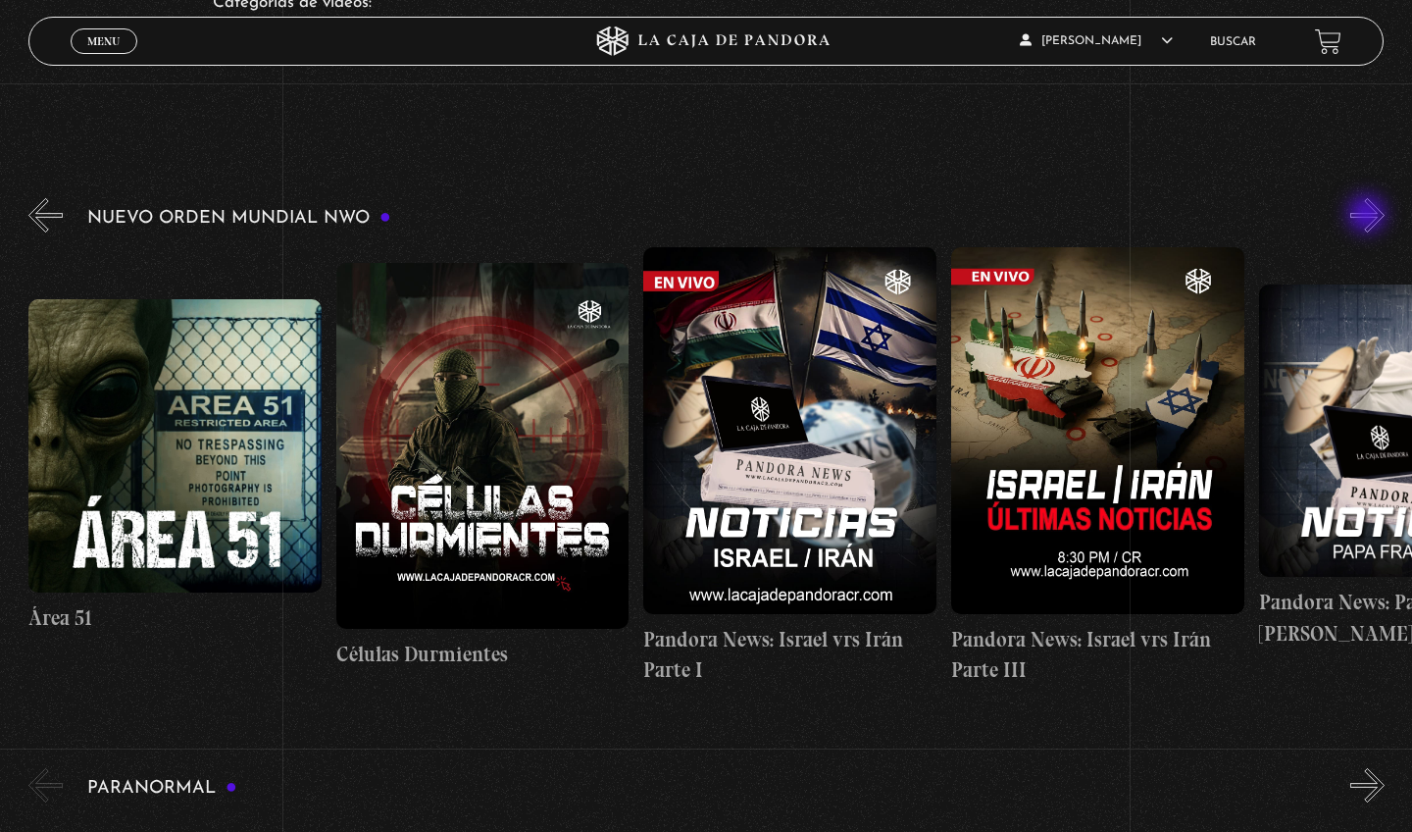 The width and height of the screenshot is (1412, 832). Describe the element at coordinates (1098, 654) in the screenshot. I see `h4: Pandora News: Israel vrs Irán Parte III` at that location.